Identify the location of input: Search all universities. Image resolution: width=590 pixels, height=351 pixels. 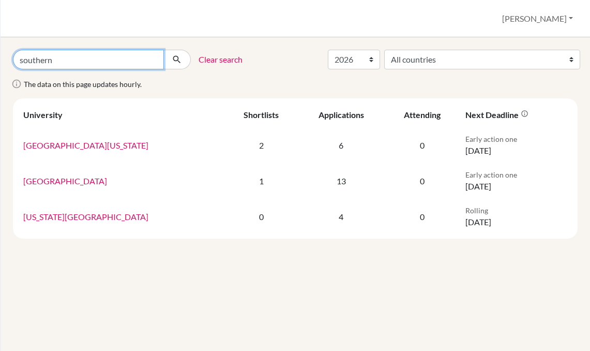
(88, 59).